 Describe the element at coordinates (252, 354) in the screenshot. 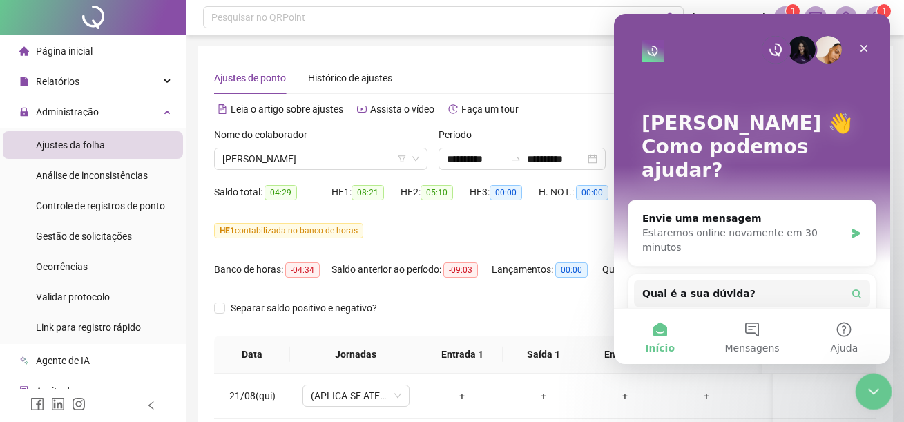

I see `th: Data` at that location.